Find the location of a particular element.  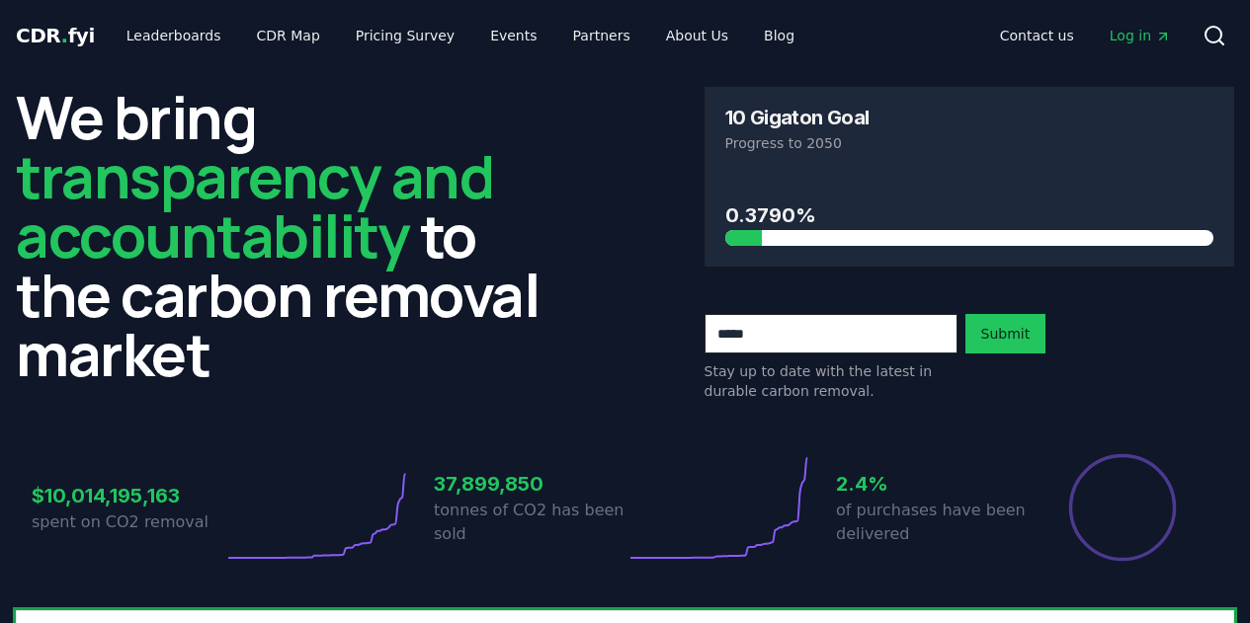

a: Events is located at coordinates (513, 36).